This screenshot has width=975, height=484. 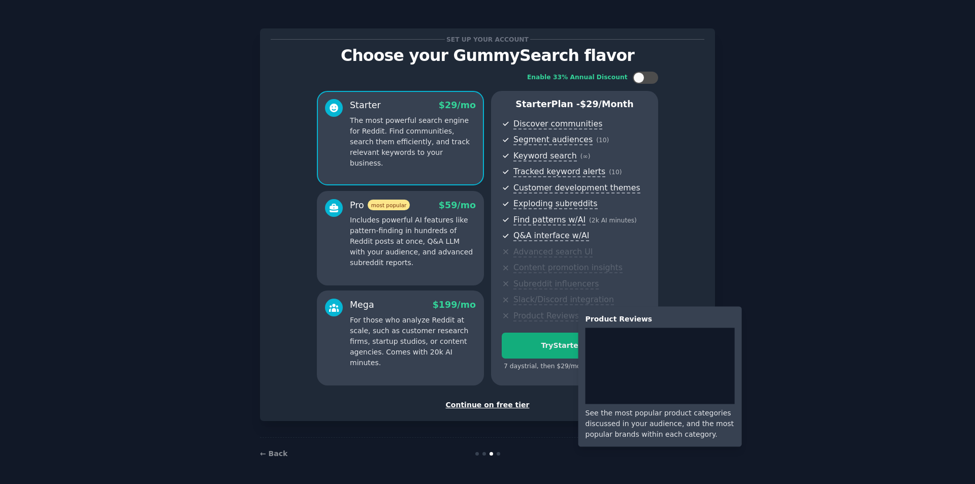 What do you see at coordinates (549, 220) in the screenshot?
I see `span: Find patterns w/AI` at bounding box center [549, 220].